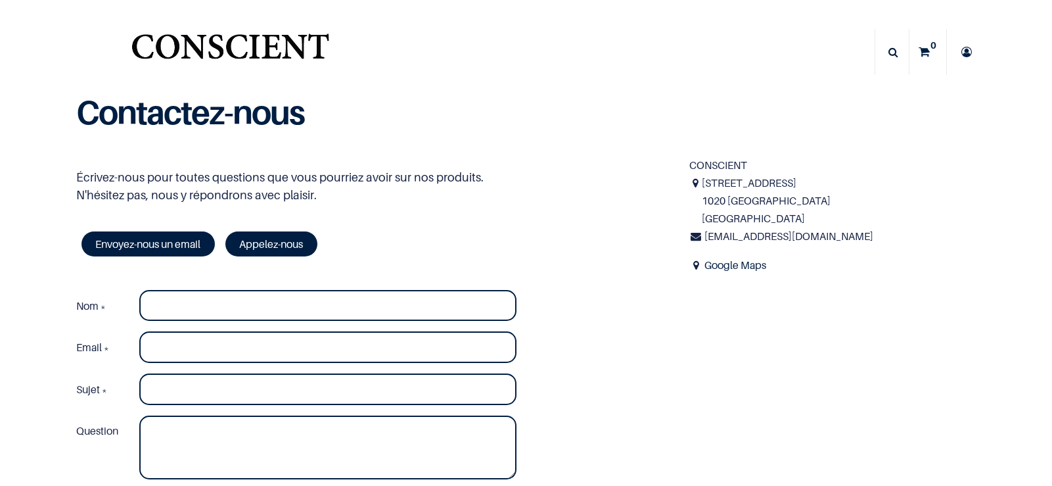  I want to click on a: 0, so click(928, 52).